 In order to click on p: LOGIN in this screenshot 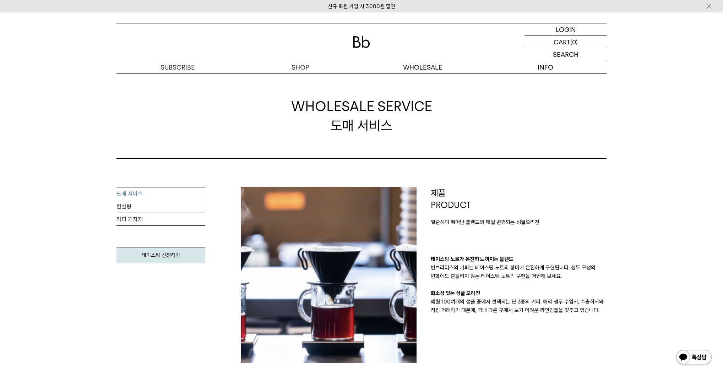, I will do `click(566, 29)`.